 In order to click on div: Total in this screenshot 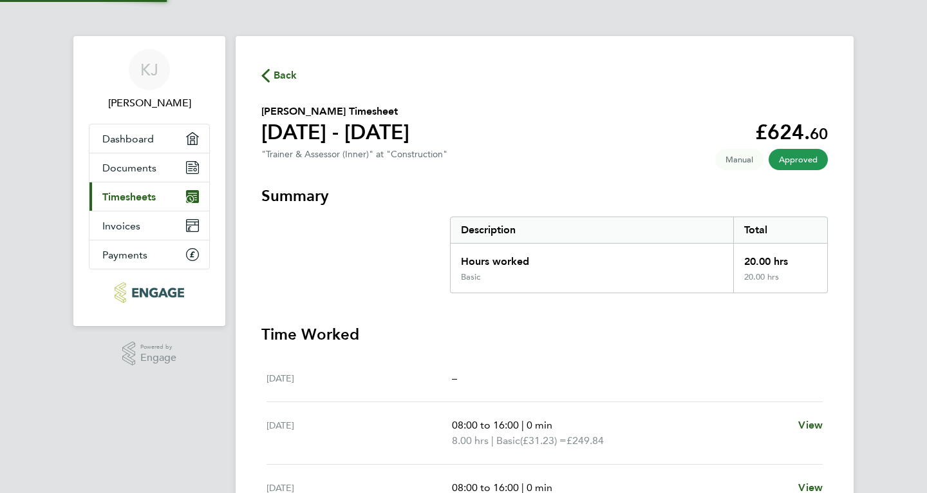, I will do `click(780, 230)`.